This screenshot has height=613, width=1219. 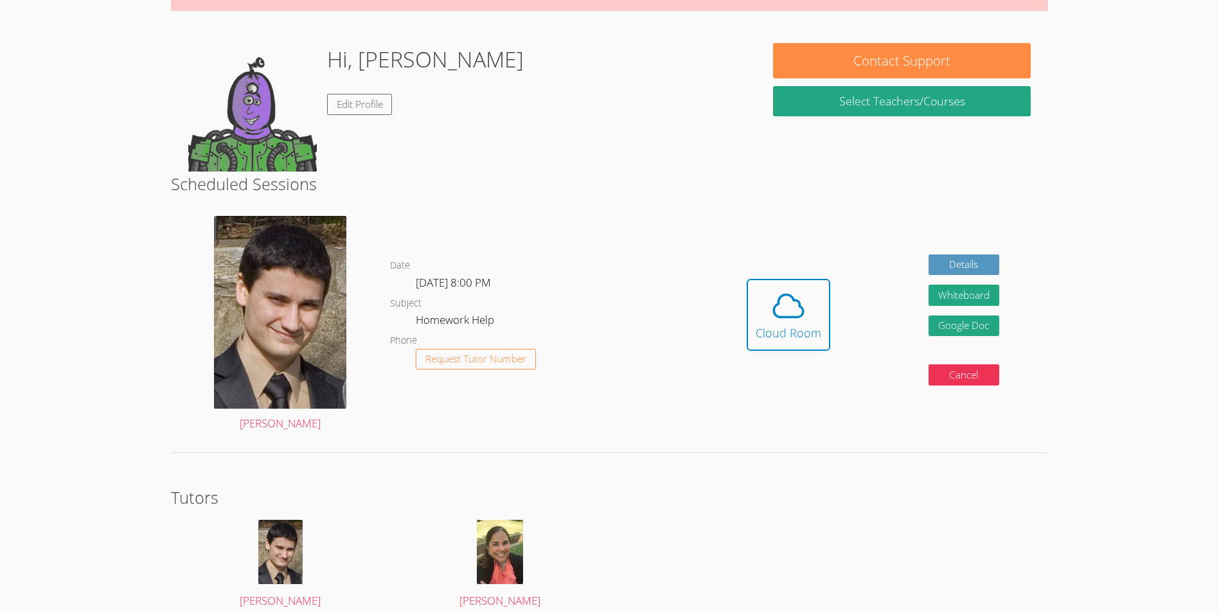 I want to click on button: Request Tutor Number, so click(x=476, y=359).